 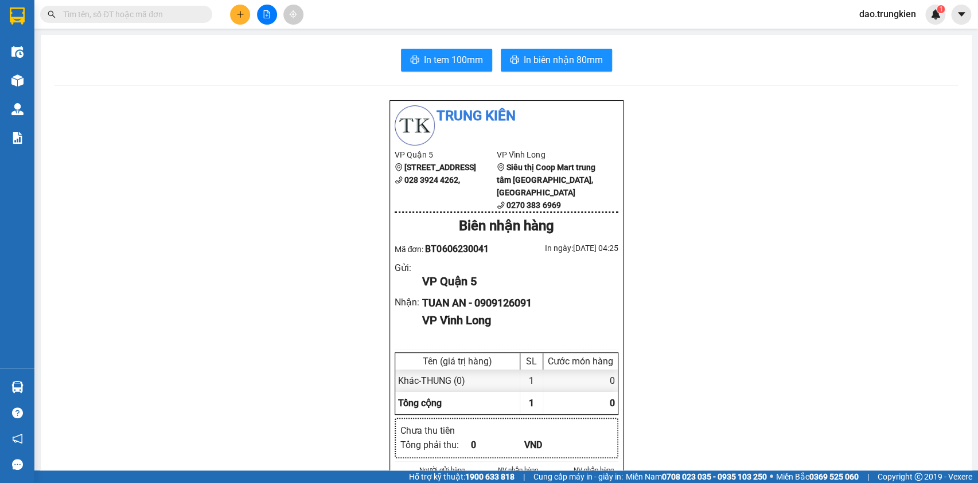 I want to click on span: caret-down, so click(x=961, y=14).